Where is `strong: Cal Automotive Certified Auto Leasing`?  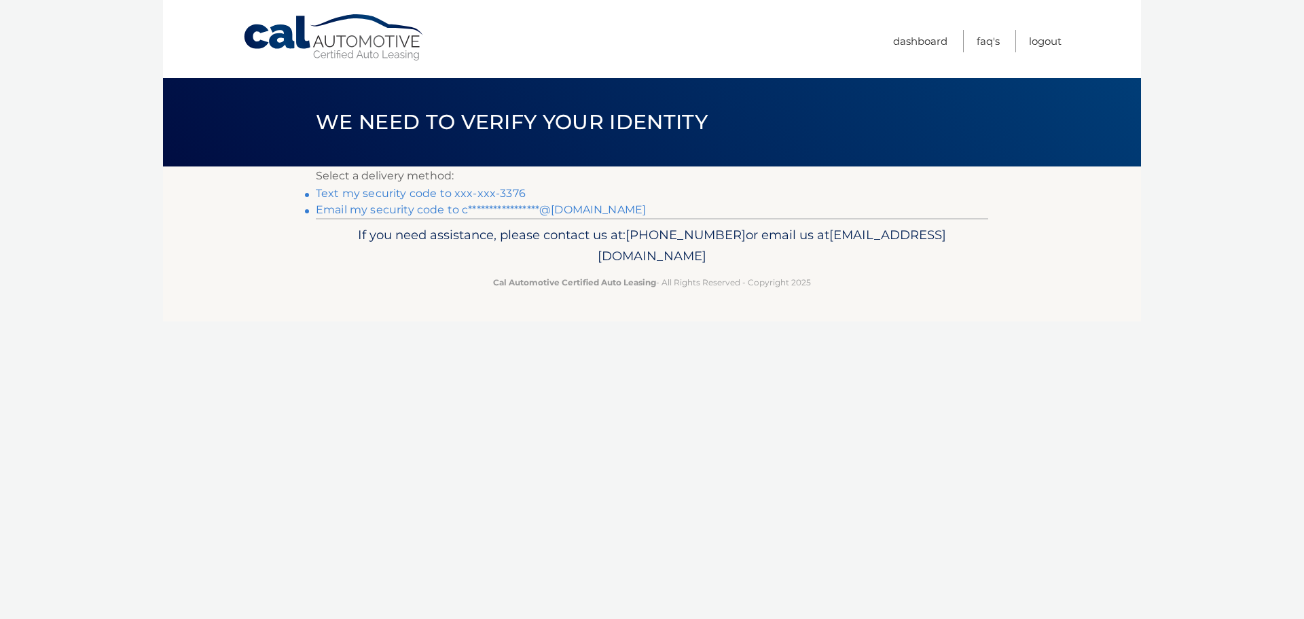 strong: Cal Automotive Certified Auto Leasing is located at coordinates (575, 282).